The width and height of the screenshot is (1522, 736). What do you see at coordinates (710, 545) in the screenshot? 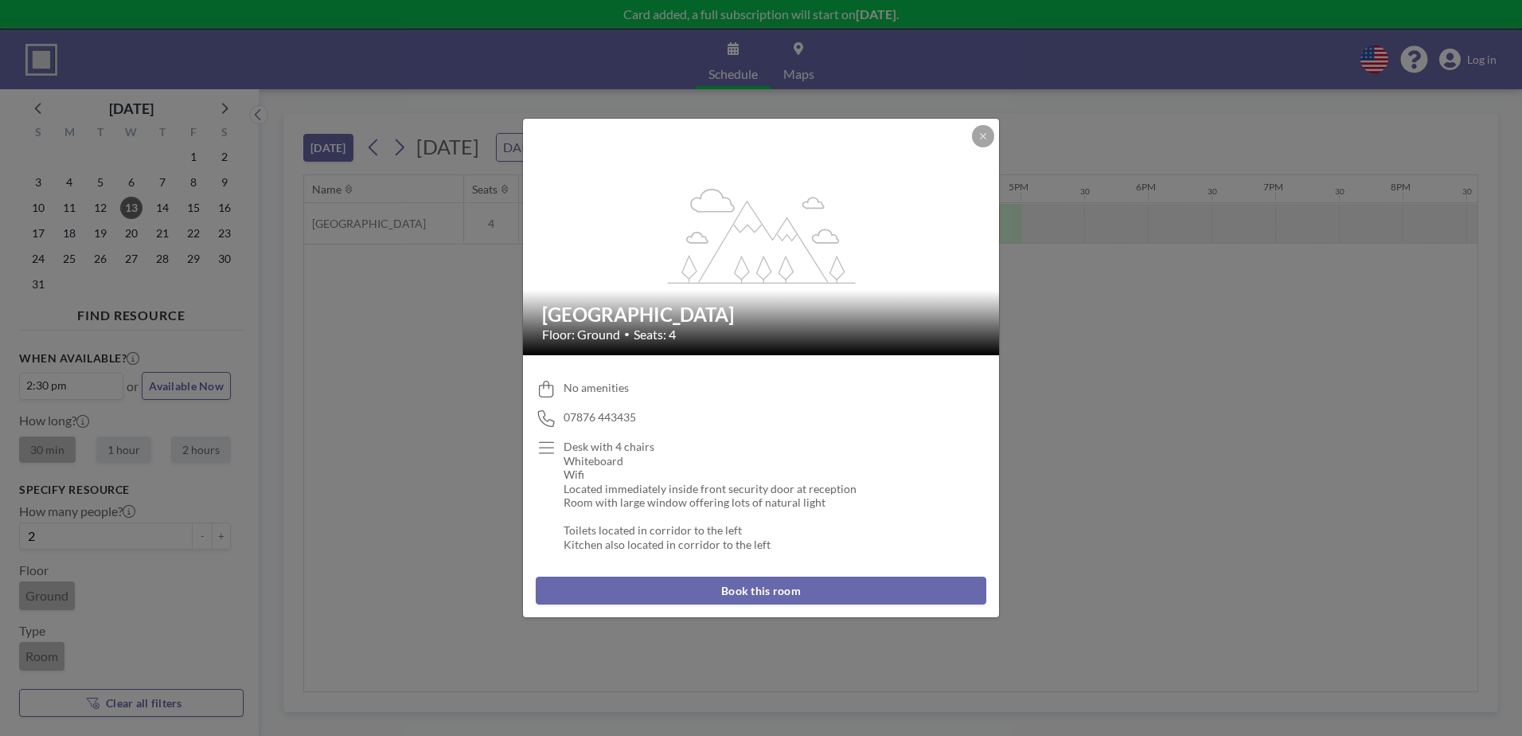
I see `p: Kitchen also located in corridor to the left` at bounding box center [710, 545].